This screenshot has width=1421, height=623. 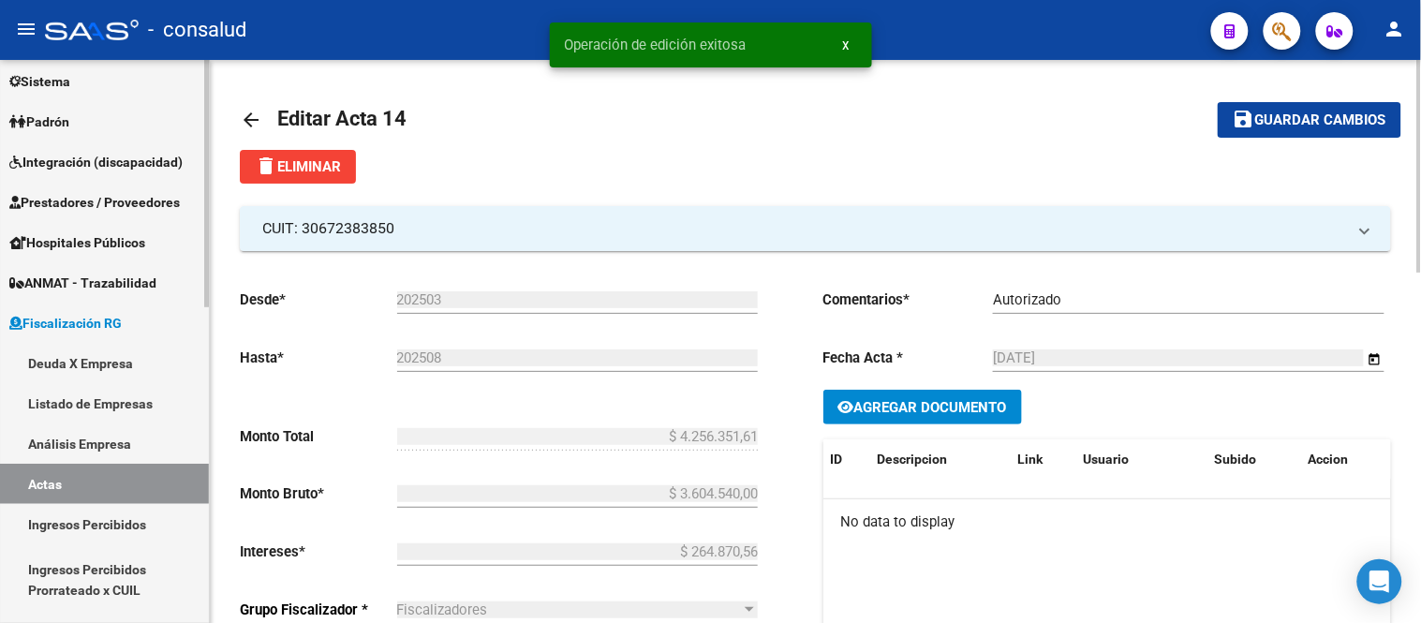 What do you see at coordinates (1031, 459) in the screenshot?
I see `span: Link` at bounding box center [1031, 459].